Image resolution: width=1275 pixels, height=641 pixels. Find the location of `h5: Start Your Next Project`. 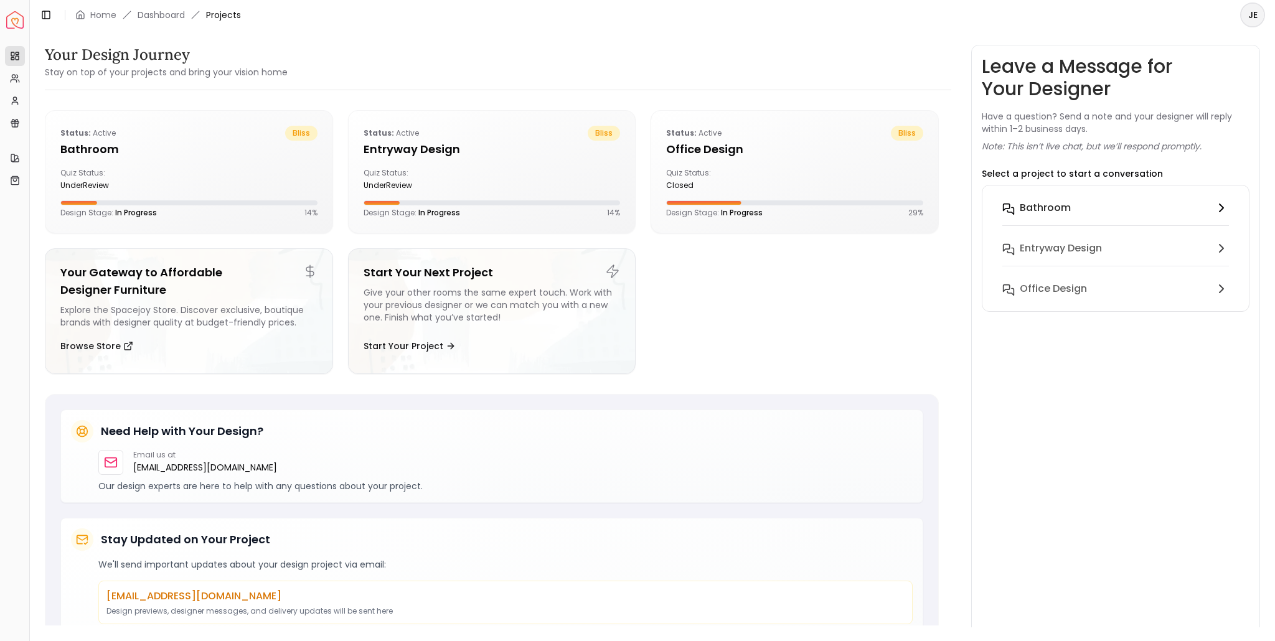

h5: Start Your Next Project is located at coordinates (492, 273).